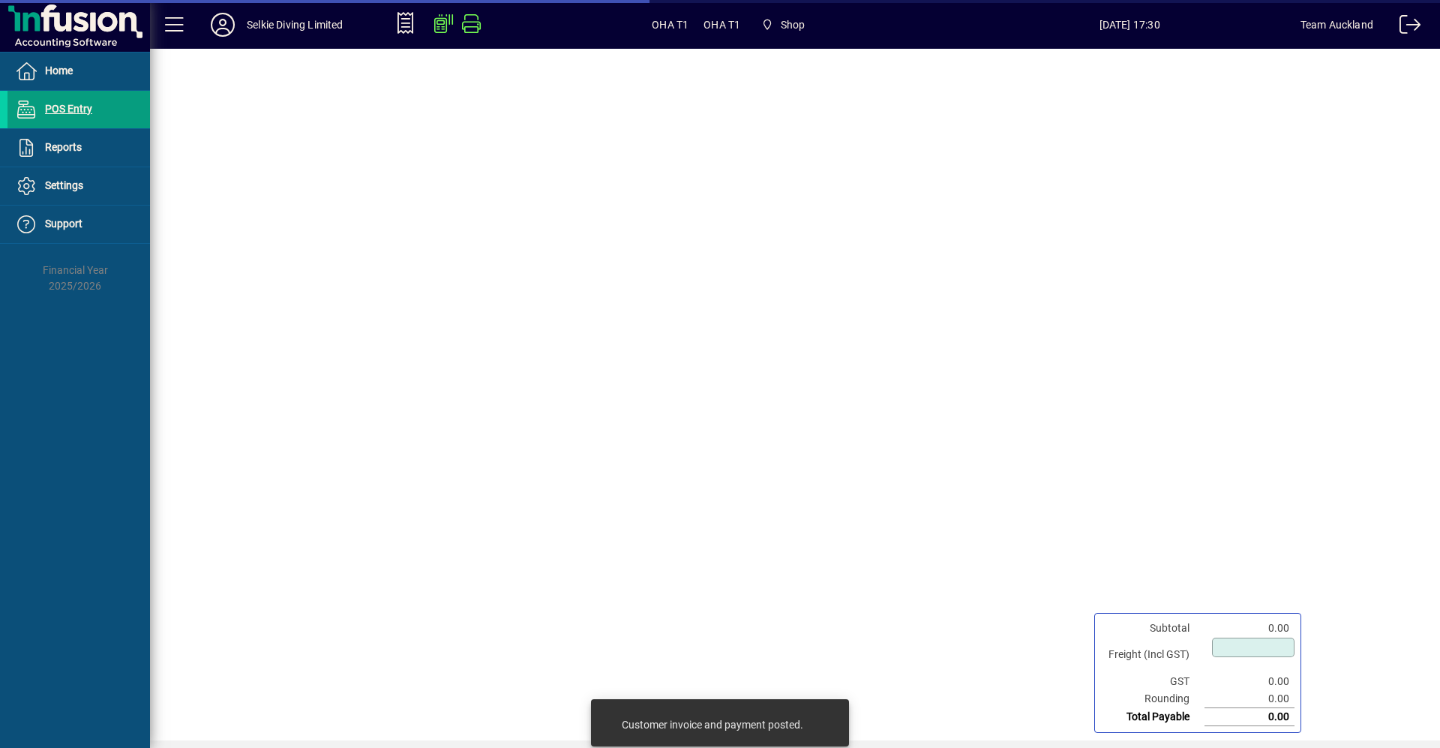  I want to click on a: Support, so click(79, 224).